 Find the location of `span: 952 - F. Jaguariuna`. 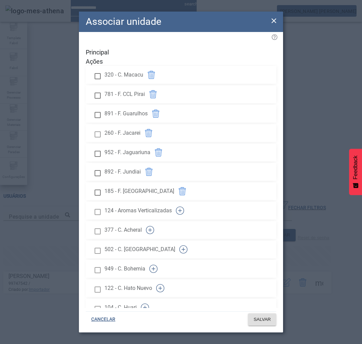

span: 952 - F. Jaguariuna is located at coordinates (127, 152).